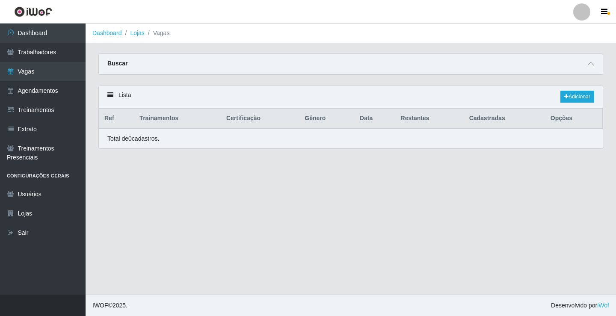  I want to click on th: Cadastradas, so click(504, 118).